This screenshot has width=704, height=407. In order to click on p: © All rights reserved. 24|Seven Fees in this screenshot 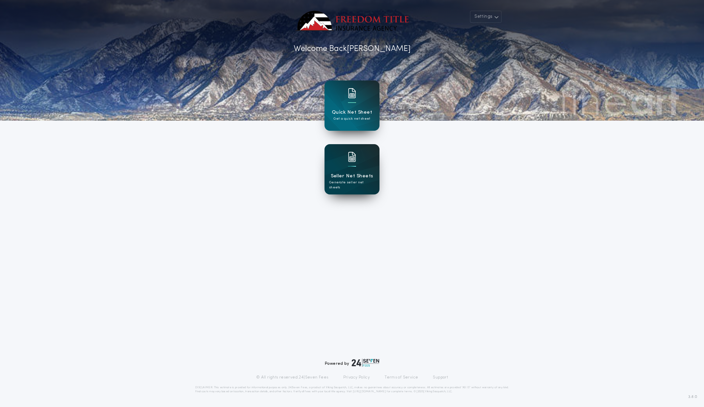, I will do `click(292, 378)`.